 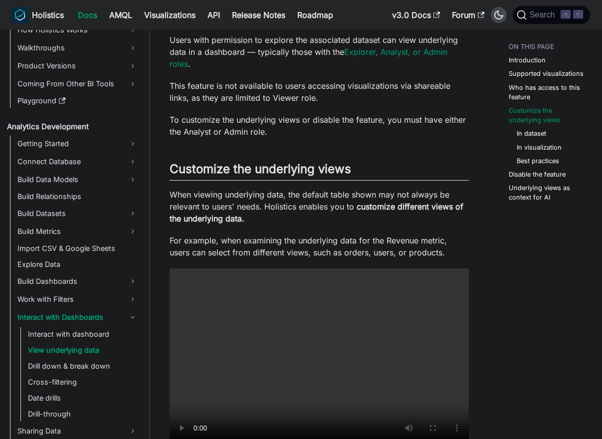 What do you see at coordinates (121, 15) in the screenshot?
I see `a: AMQL` at bounding box center [121, 15].